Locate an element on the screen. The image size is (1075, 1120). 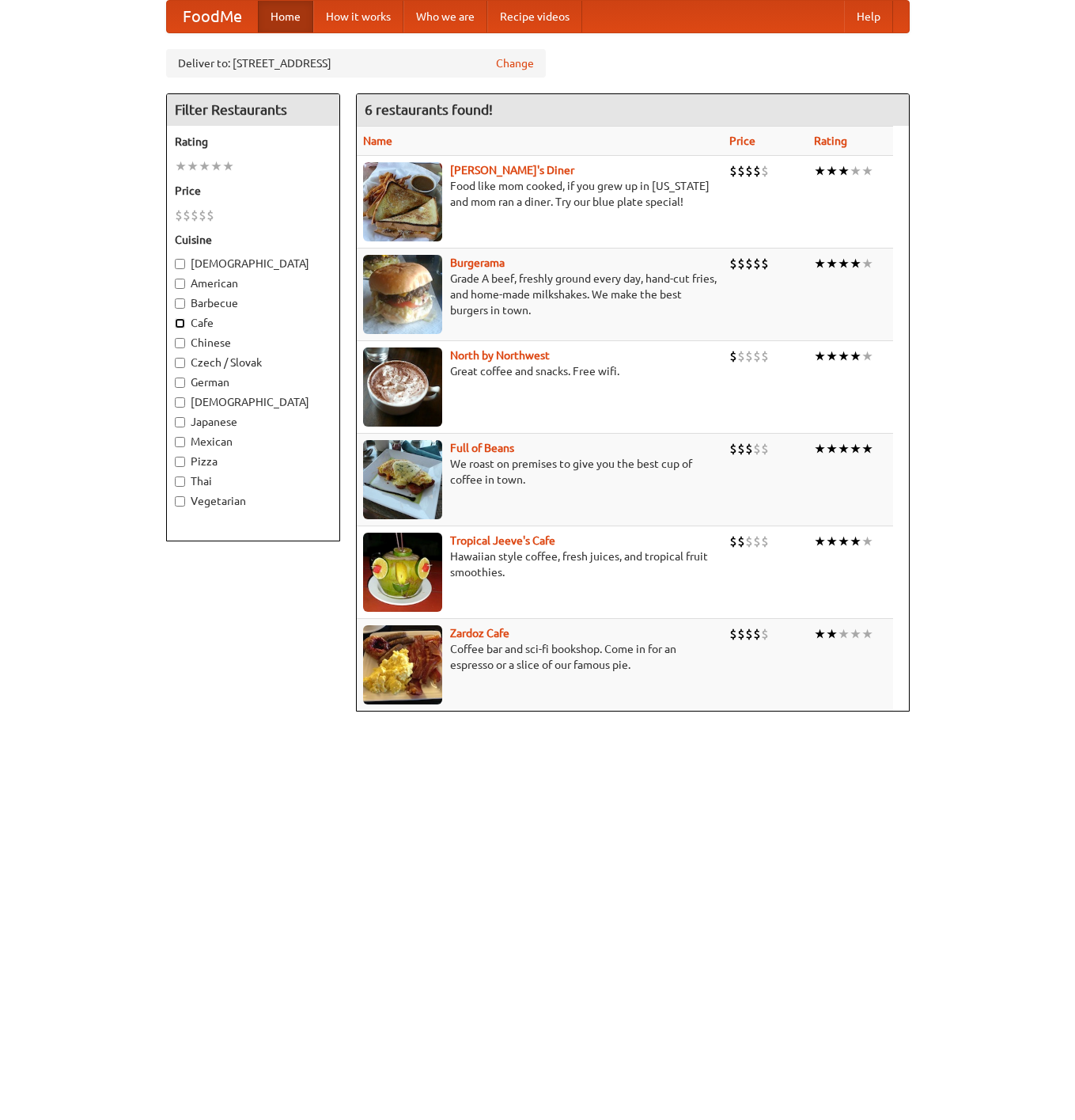
h5: Price is located at coordinates (254, 191).